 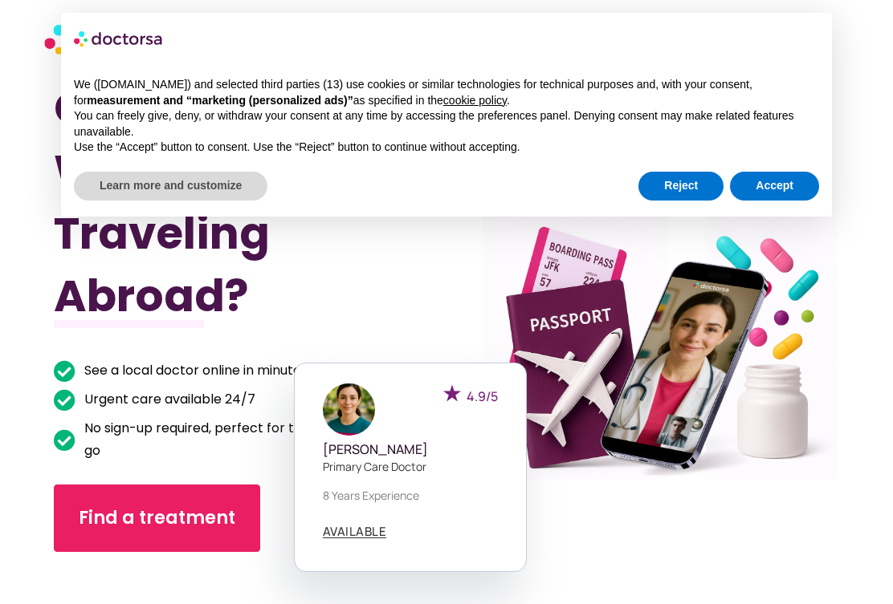 I want to click on span: No sign-up required, perfect for tourists on the go, so click(x=234, y=440).